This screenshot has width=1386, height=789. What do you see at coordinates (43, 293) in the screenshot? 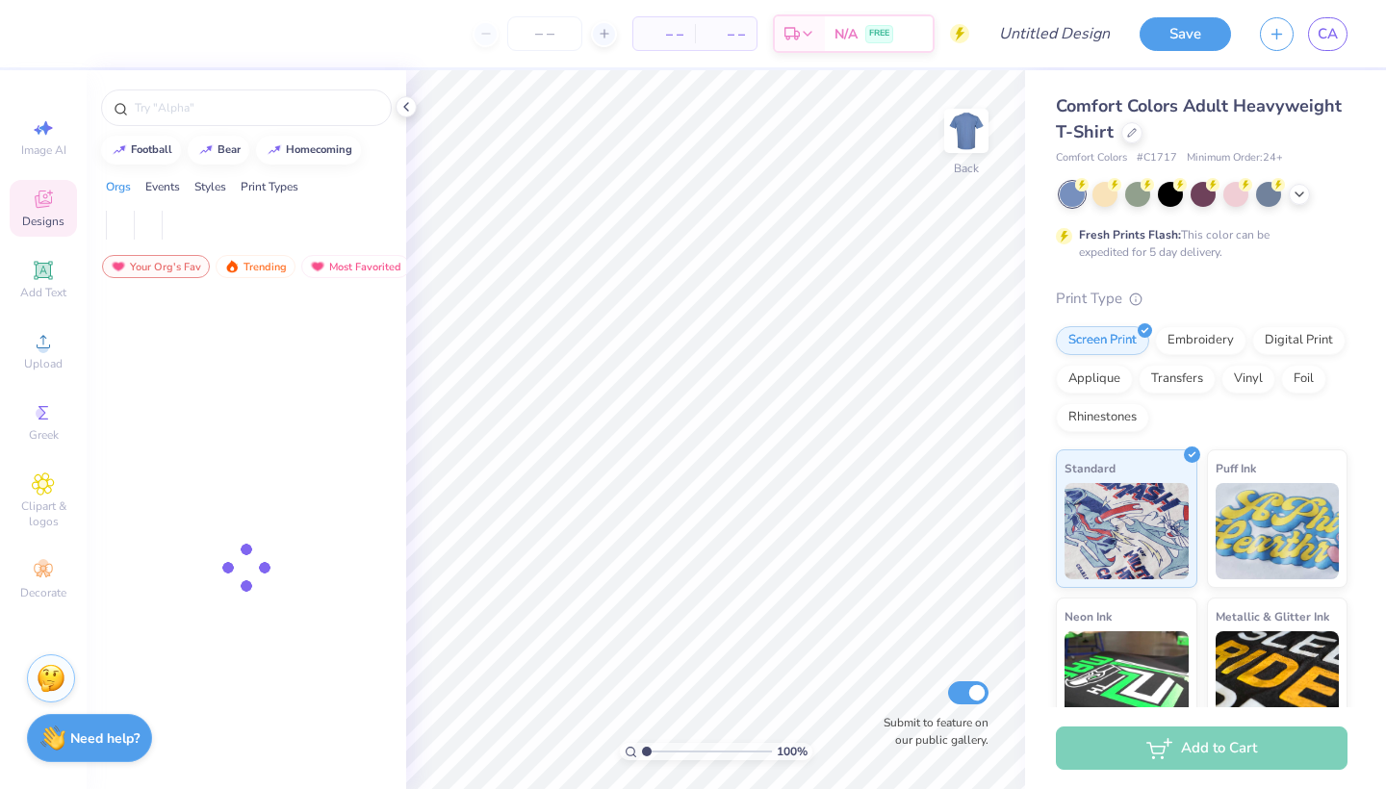
I see `span: Add Text` at bounding box center [43, 293].